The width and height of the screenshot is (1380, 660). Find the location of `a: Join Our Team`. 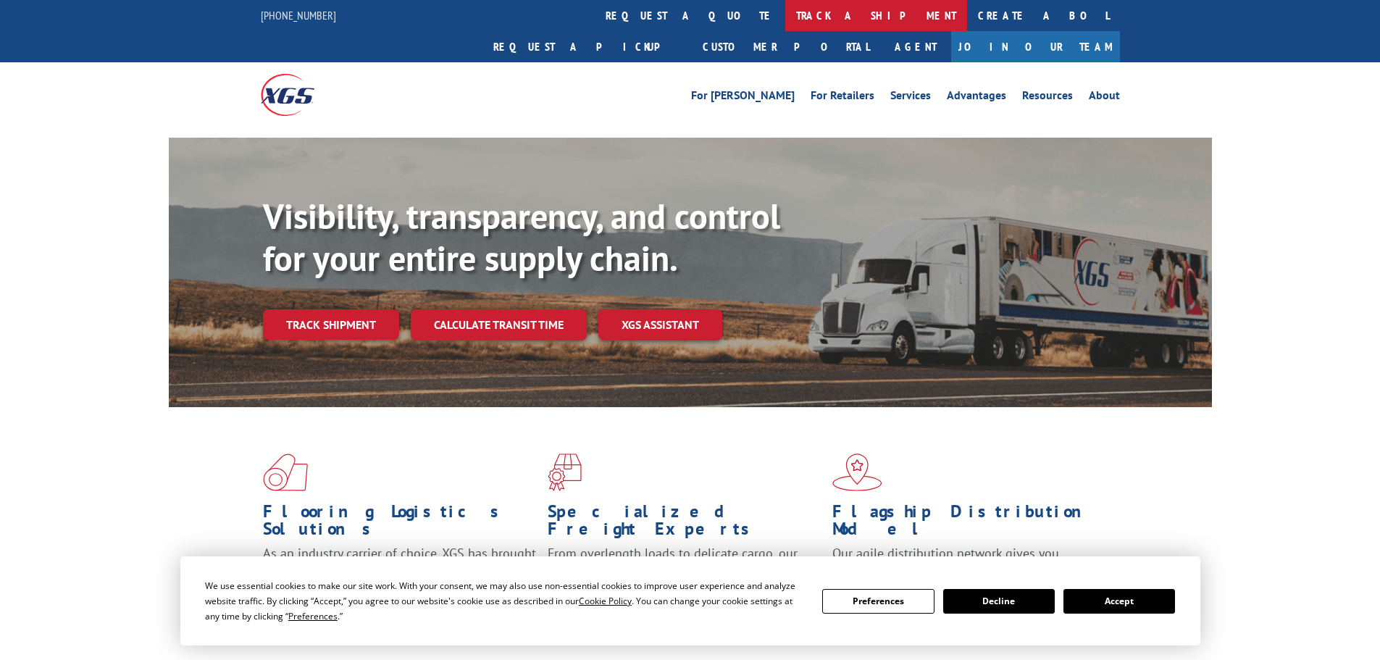

a: Join Our Team is located at coordinates (1035, 46).